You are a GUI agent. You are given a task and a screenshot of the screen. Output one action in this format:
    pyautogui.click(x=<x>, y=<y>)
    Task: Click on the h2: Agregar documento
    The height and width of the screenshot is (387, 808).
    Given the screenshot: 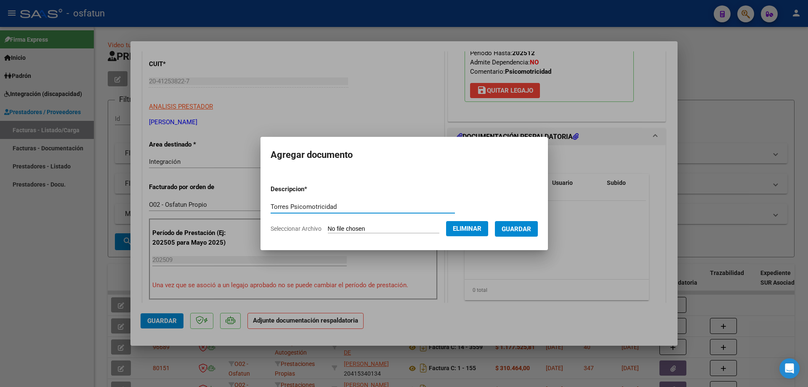 What is the action you would take?
    pyautogui.click(x=404, y=155)
    